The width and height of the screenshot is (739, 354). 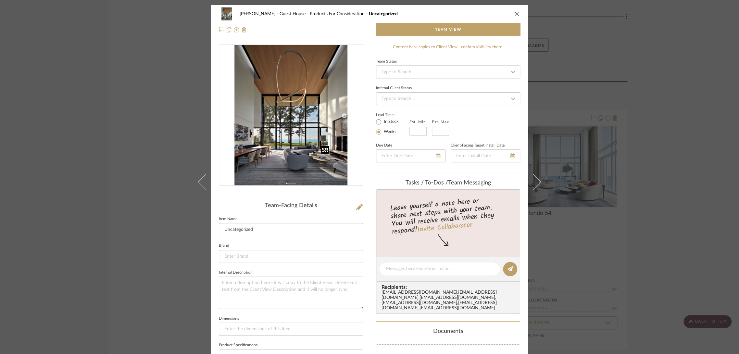 I want to click on label: Brand, so click(x=224, y=246).